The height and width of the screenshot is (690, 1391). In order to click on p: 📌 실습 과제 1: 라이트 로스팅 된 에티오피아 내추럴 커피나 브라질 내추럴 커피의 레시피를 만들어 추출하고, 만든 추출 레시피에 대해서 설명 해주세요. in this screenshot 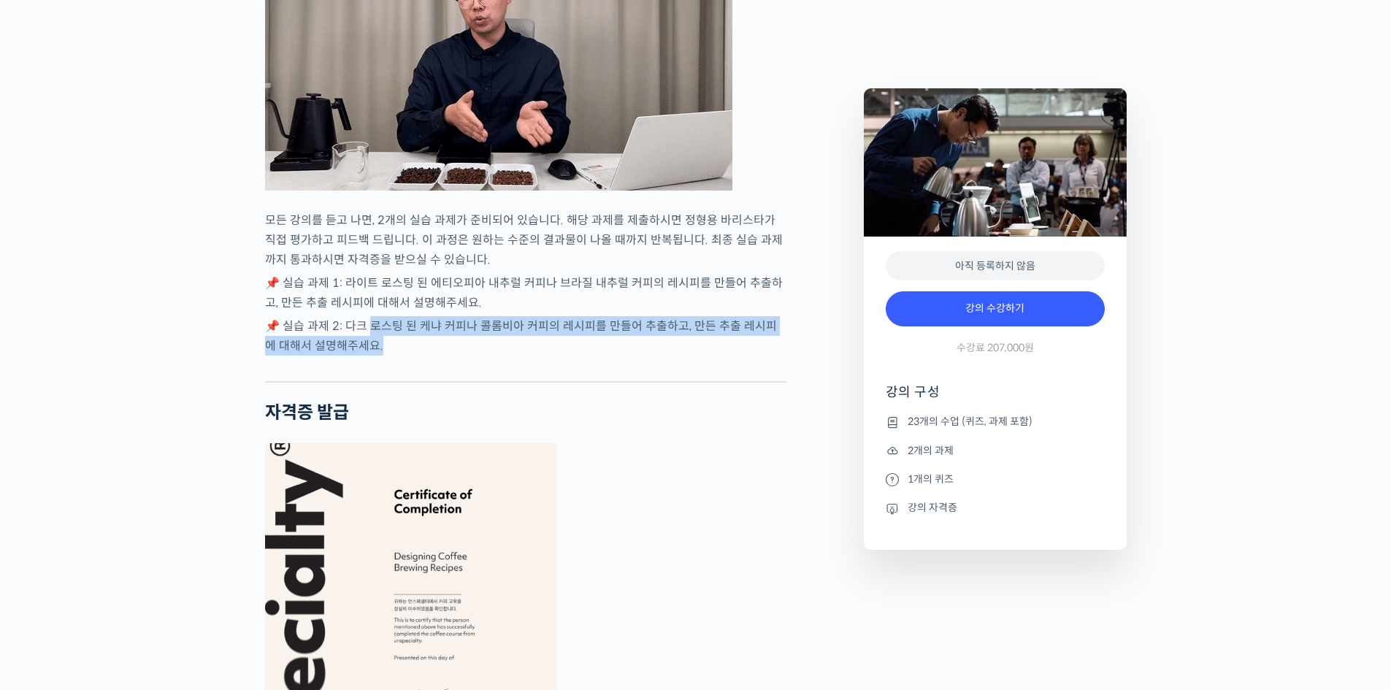, I will do `click(526, 293)`.